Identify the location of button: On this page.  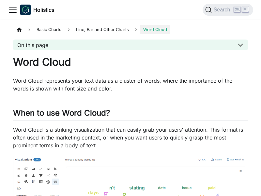
(131, 45).